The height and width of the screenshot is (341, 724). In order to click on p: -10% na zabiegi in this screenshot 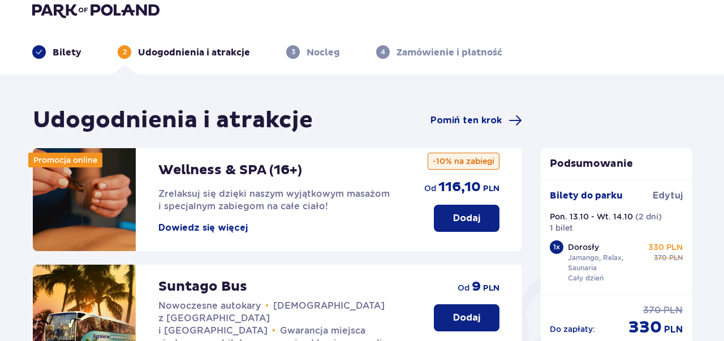, I will do `click(463, 161)`.